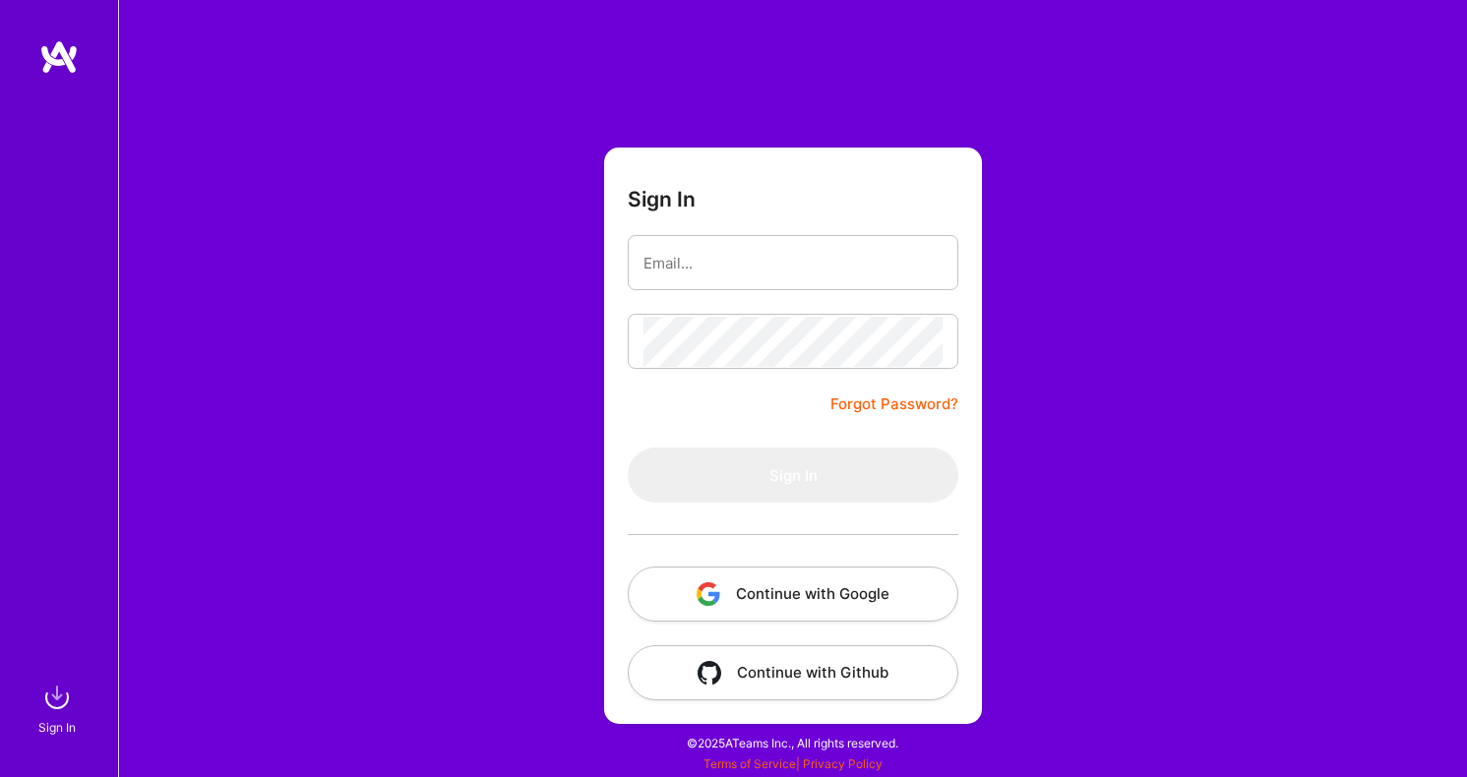 The height and width of the screenshot is (777, 1467). Describe the element at coordinates (895, 404) in the screenshot. I see `a: Forgot Password?` at that location.